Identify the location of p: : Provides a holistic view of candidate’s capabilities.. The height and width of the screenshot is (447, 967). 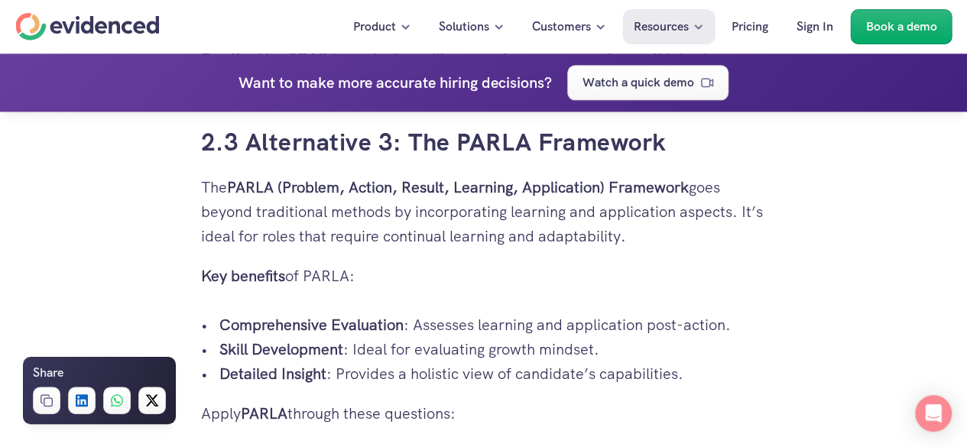
(493, 374).